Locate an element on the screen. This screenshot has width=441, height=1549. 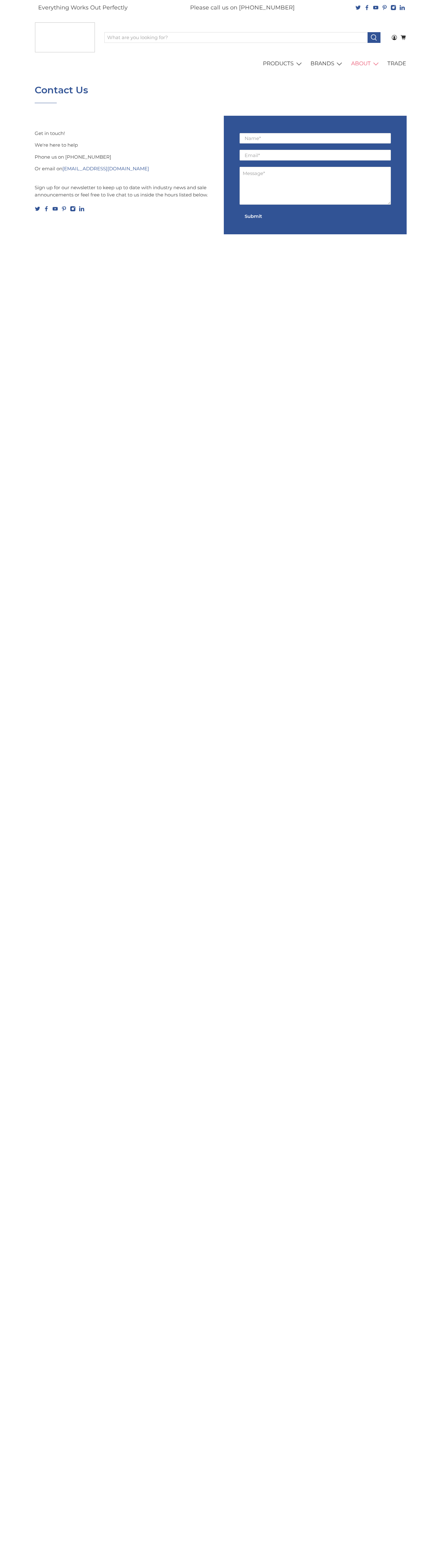
a: TRADE is located at coordinates (397, 64).